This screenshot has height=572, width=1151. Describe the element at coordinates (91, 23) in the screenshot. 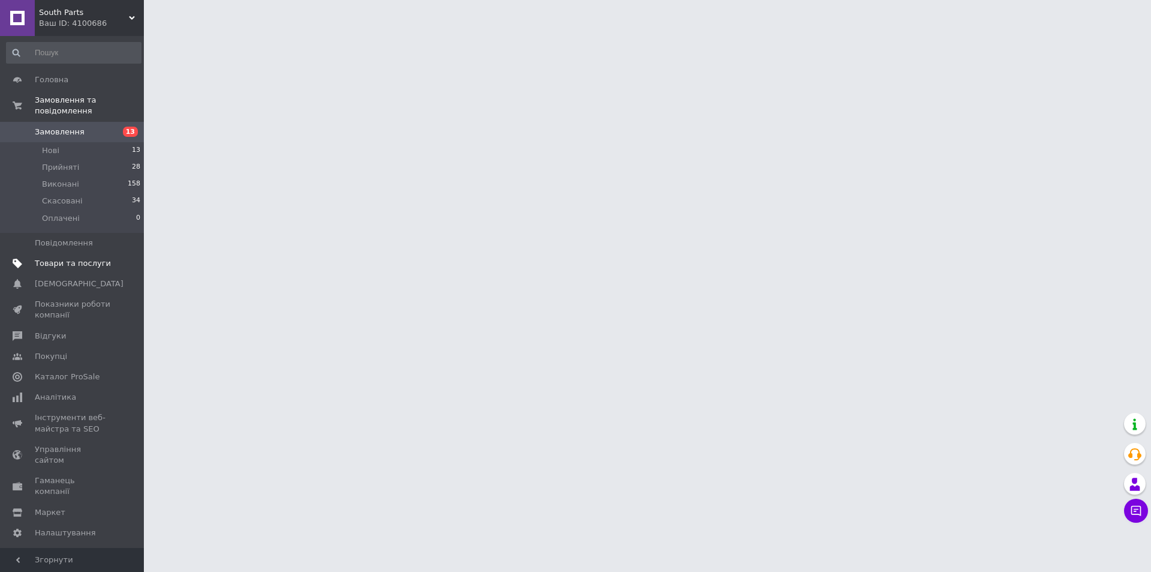

I see `div: Ваш ID: 4100686` at that location.